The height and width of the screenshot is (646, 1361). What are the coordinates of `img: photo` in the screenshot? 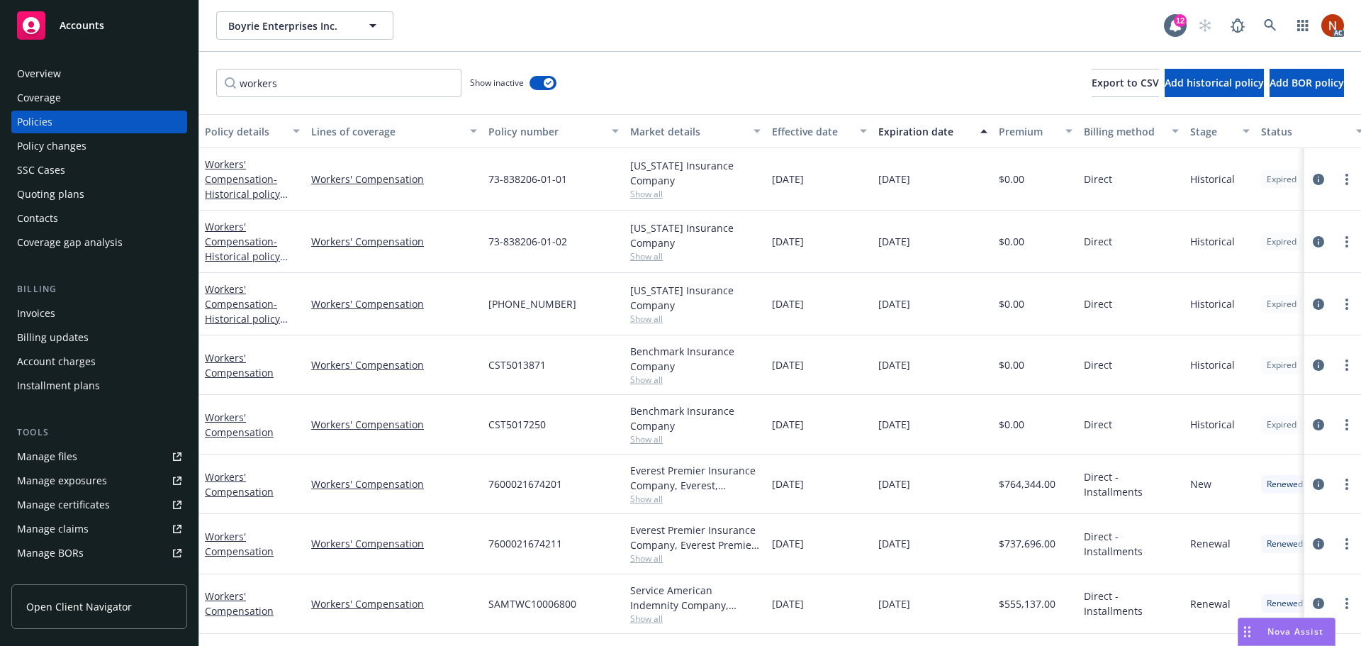 It's located at (1333, 26).